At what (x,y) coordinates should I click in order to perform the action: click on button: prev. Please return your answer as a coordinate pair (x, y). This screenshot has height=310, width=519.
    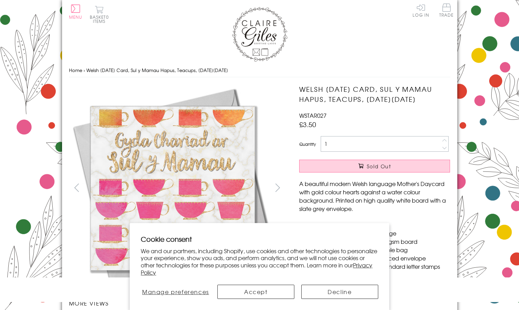
    Looking at the image, I should click on (77, 187).